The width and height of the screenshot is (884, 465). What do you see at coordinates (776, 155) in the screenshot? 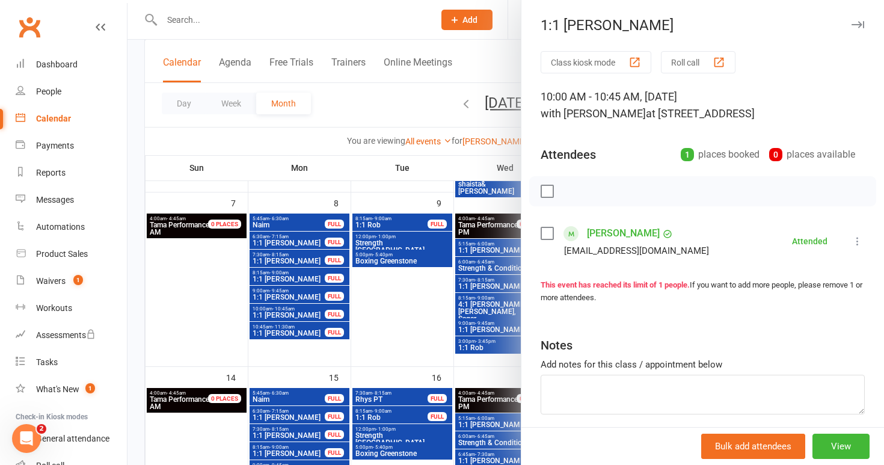
I see `div: 0` at bounding box center [776, 155].